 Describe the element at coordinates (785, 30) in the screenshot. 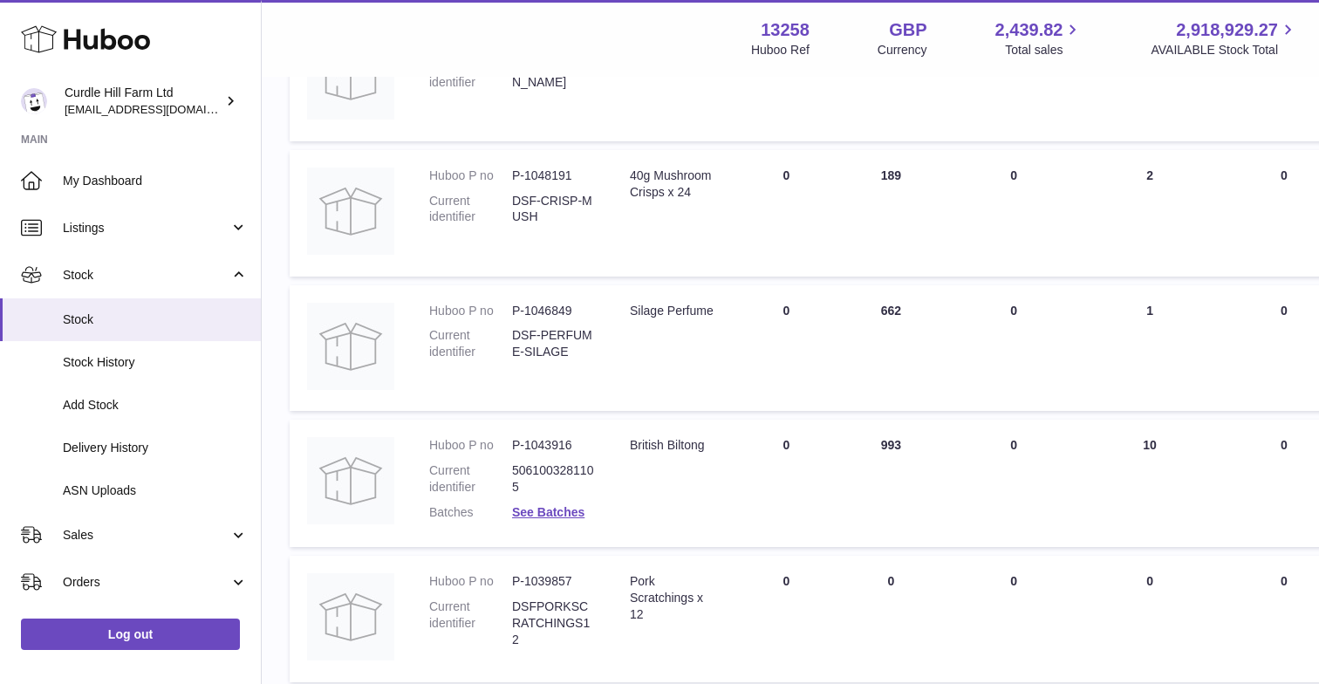

I see `strong: 13258` at that location.